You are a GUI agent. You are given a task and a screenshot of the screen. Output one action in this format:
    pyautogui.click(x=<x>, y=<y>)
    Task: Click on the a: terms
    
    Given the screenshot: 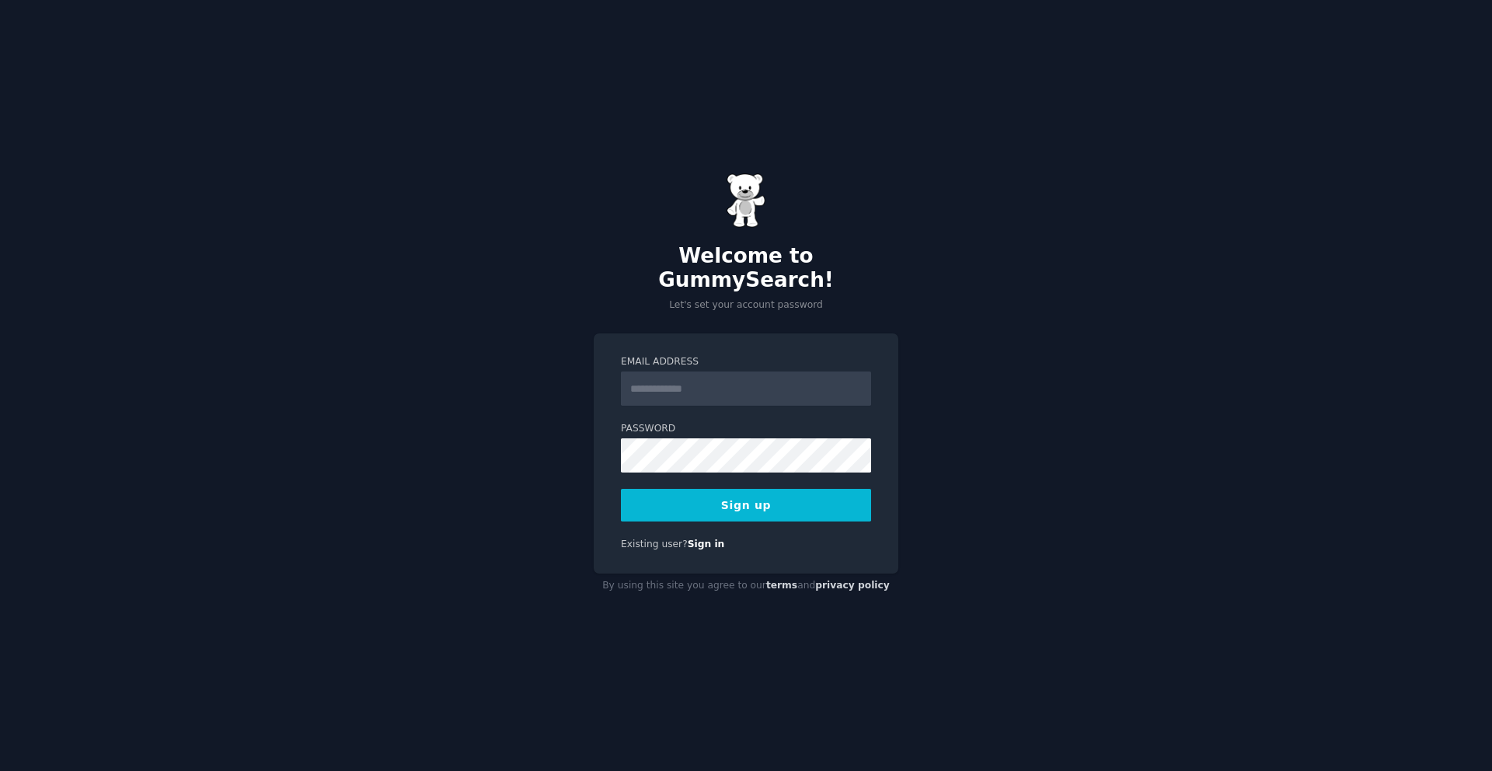 What is the action you would take?
    pyautogui.click(x=782, y=585)
    